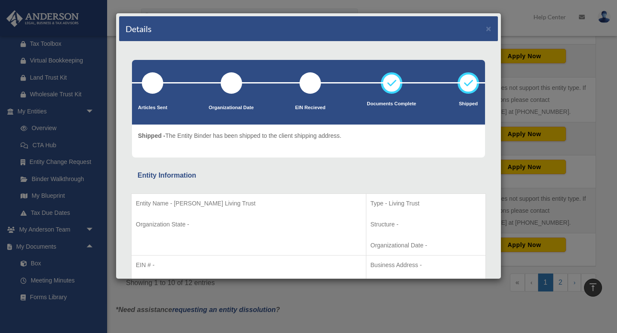 The image size is (617, 333). Describe the element at coordinates (426, 204) in the screenshot. I see `p: Type - Living Trust` at that location.